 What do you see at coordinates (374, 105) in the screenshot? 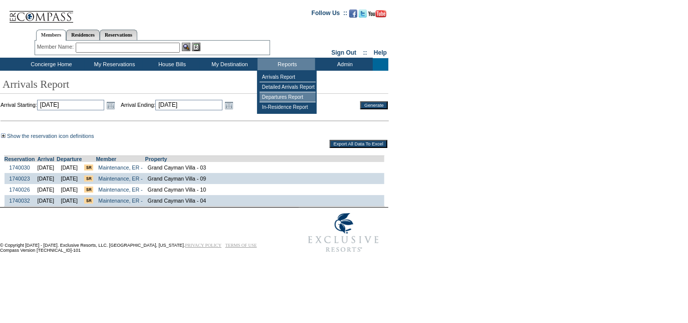
I see `input: Generate` at bounding box center [374, 105].